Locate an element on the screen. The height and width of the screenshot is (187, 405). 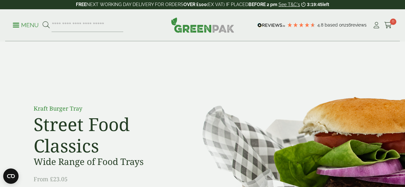
a: See T&C's is located at coordinates (289, 4).